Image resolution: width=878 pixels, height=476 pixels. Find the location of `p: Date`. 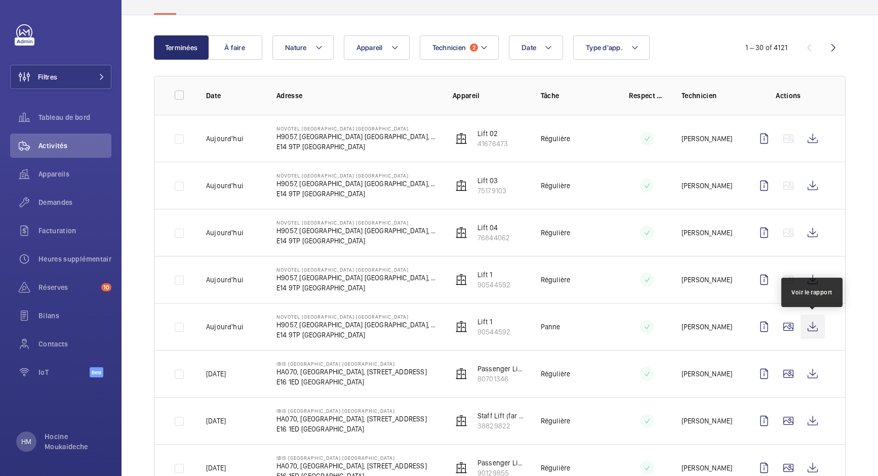

p: Date is located at coordinates (233, 96).